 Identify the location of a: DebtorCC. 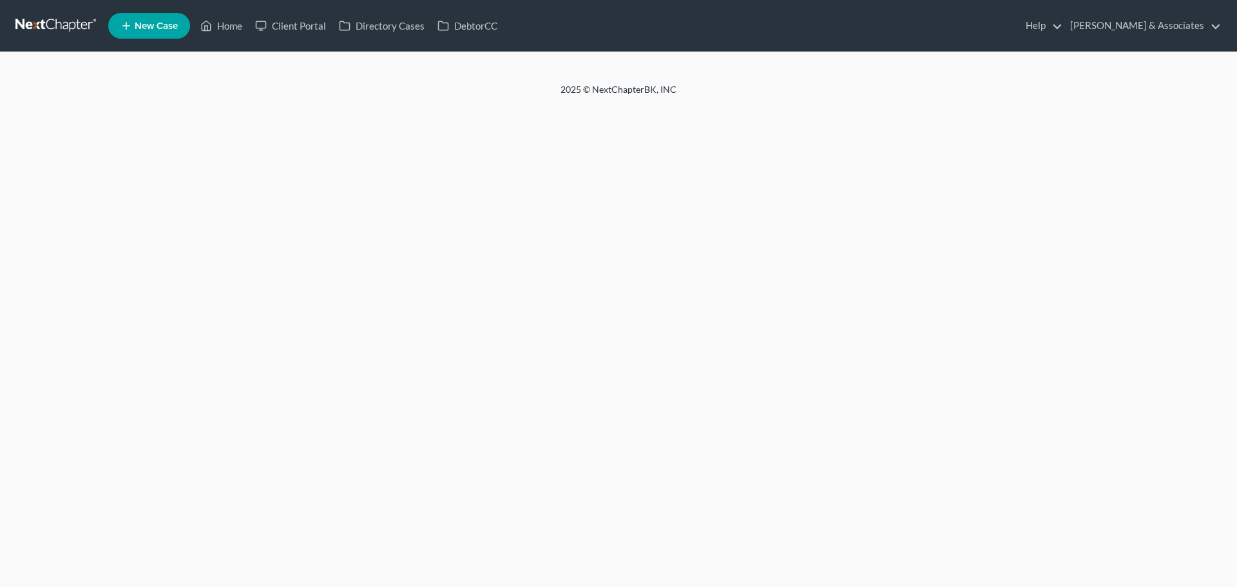
(467, 26).